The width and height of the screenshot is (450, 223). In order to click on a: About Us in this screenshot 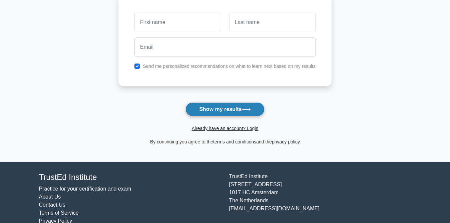, I will do `click(50, 196)`.